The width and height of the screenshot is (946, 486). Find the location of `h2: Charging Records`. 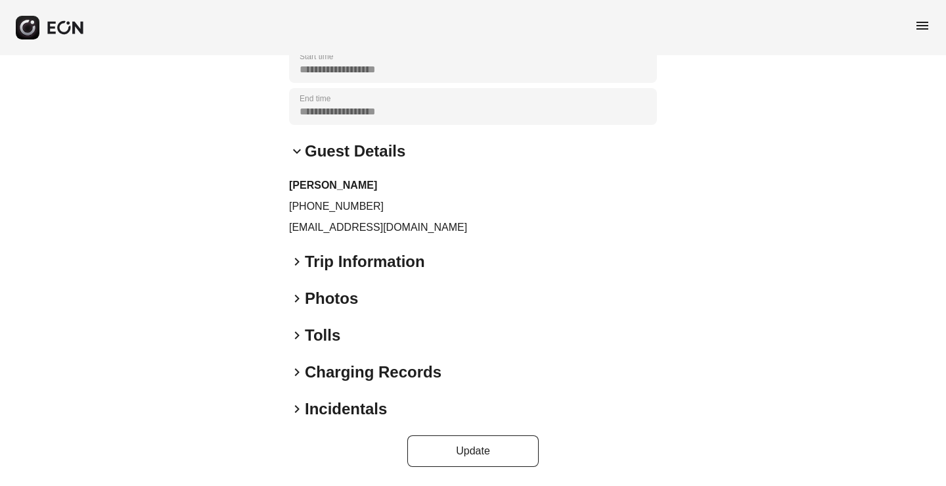

h2: Charging Records is located at coordinates (373, 372).